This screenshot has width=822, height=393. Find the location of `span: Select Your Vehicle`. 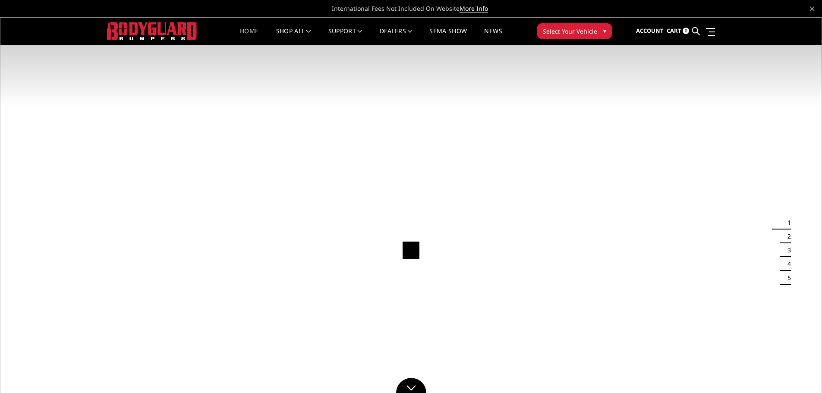

span: Select Your Vehicle is located at coordinates (570, 31).